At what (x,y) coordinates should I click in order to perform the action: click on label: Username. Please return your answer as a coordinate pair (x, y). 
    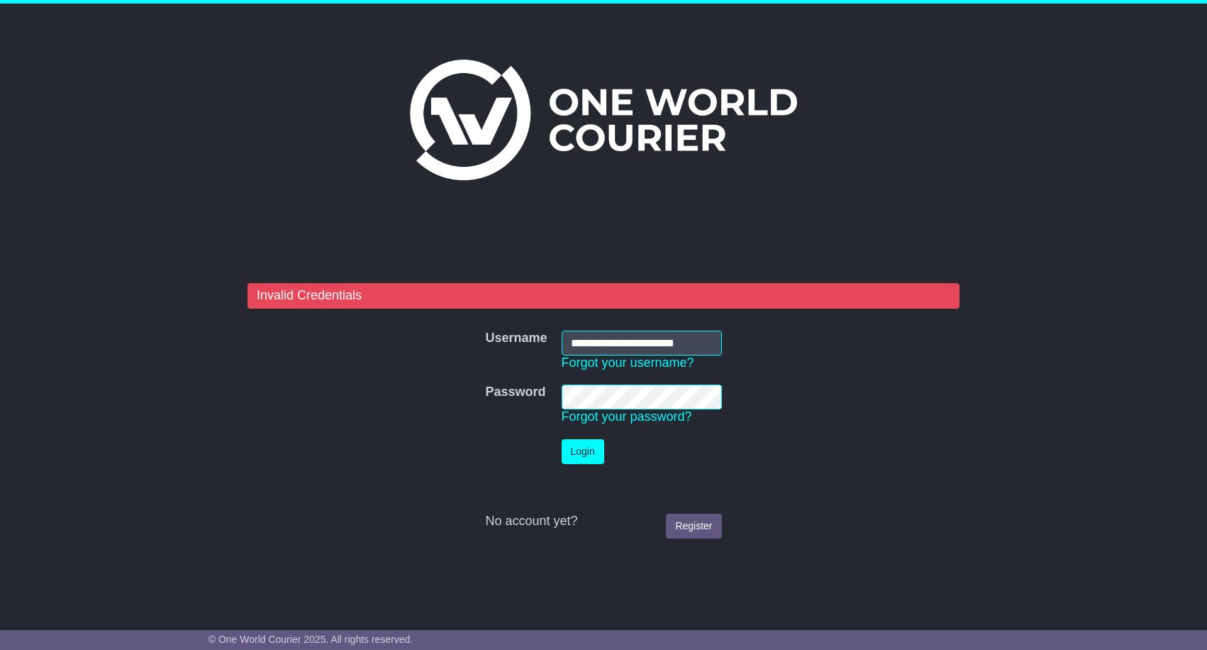
    Looking at the image, I should click on (516, 338).